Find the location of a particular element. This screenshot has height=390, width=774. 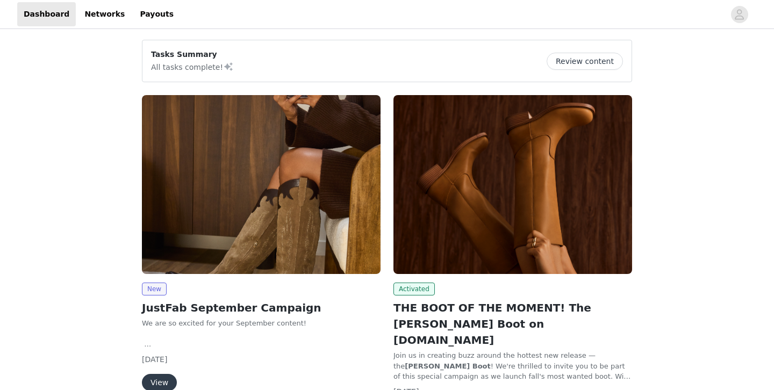

p: All tasks complete! is located at coordinates (192, 67).